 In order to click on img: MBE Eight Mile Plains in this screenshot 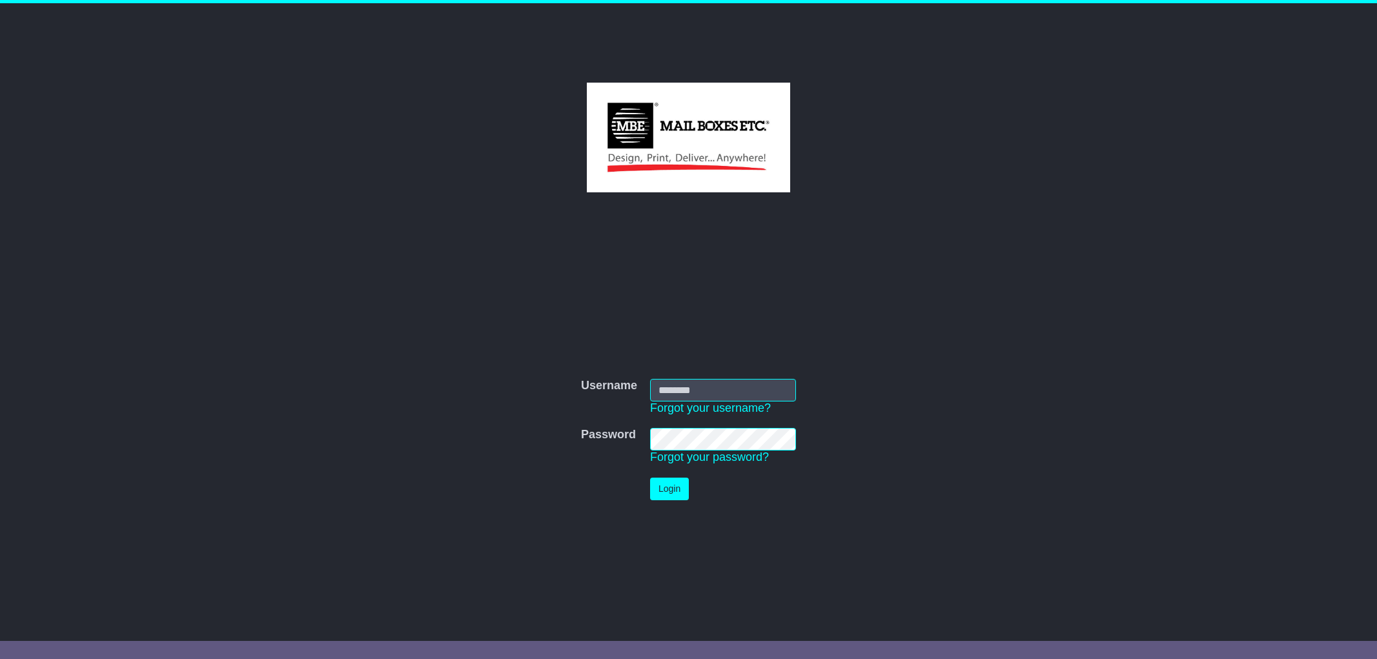, I will do `click(688, 138)`.